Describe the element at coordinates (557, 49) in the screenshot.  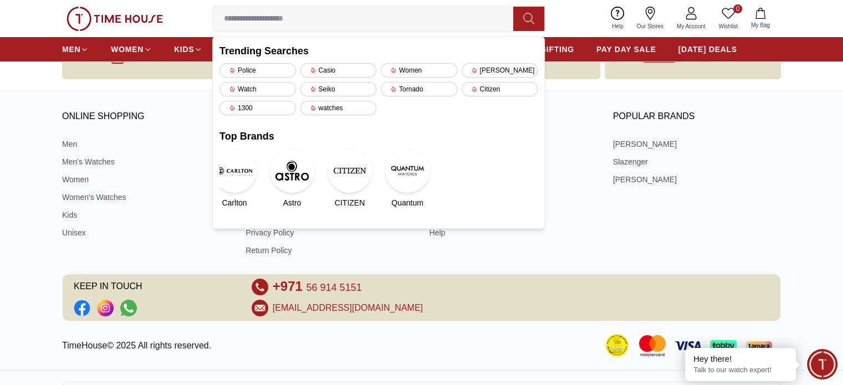
I see `span: GIFTING` at that location.